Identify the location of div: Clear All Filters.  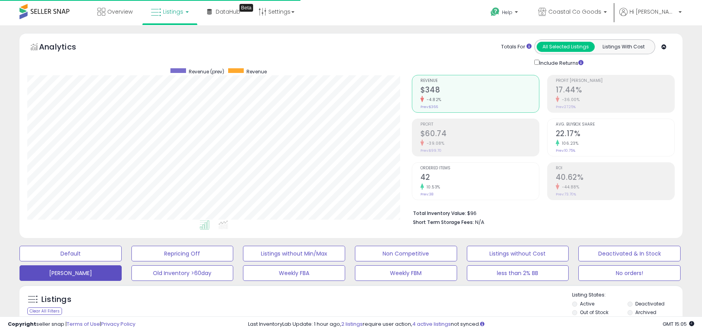
(44, 311).